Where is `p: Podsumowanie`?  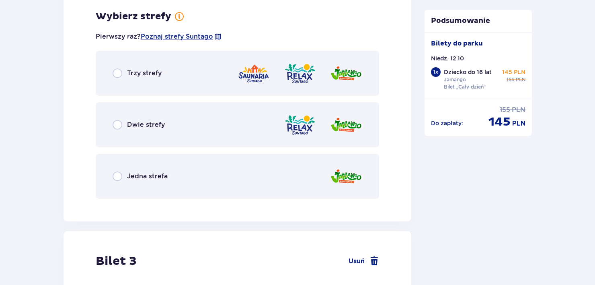
p: Podsumowanie is located at coordinates (478, 21).